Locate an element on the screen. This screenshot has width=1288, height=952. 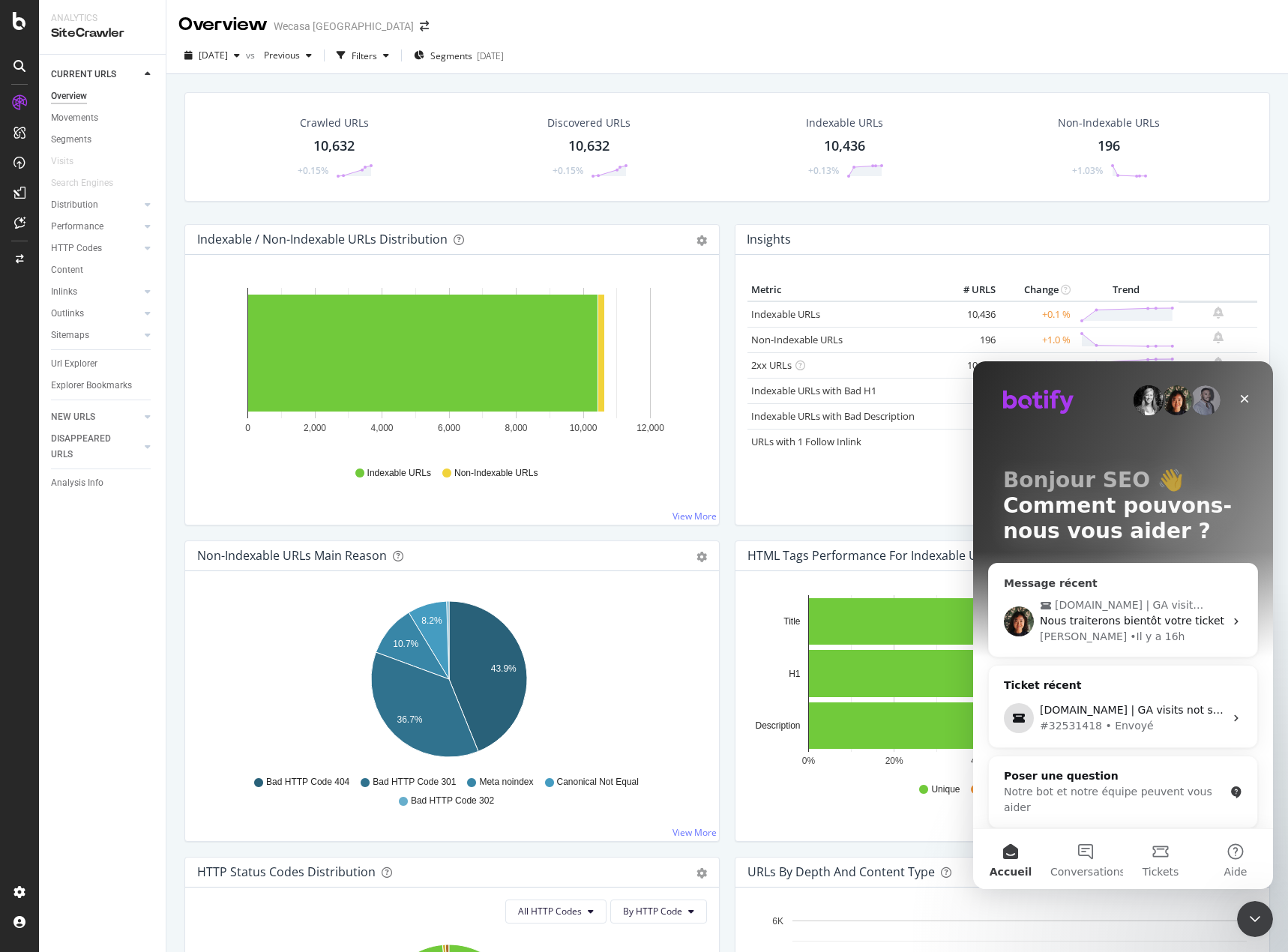
button: All HTTP Codes is located at coordinates (555, 912).